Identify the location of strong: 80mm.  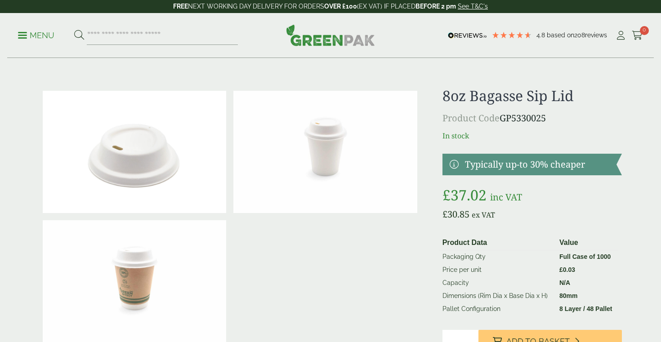
(568, 296).